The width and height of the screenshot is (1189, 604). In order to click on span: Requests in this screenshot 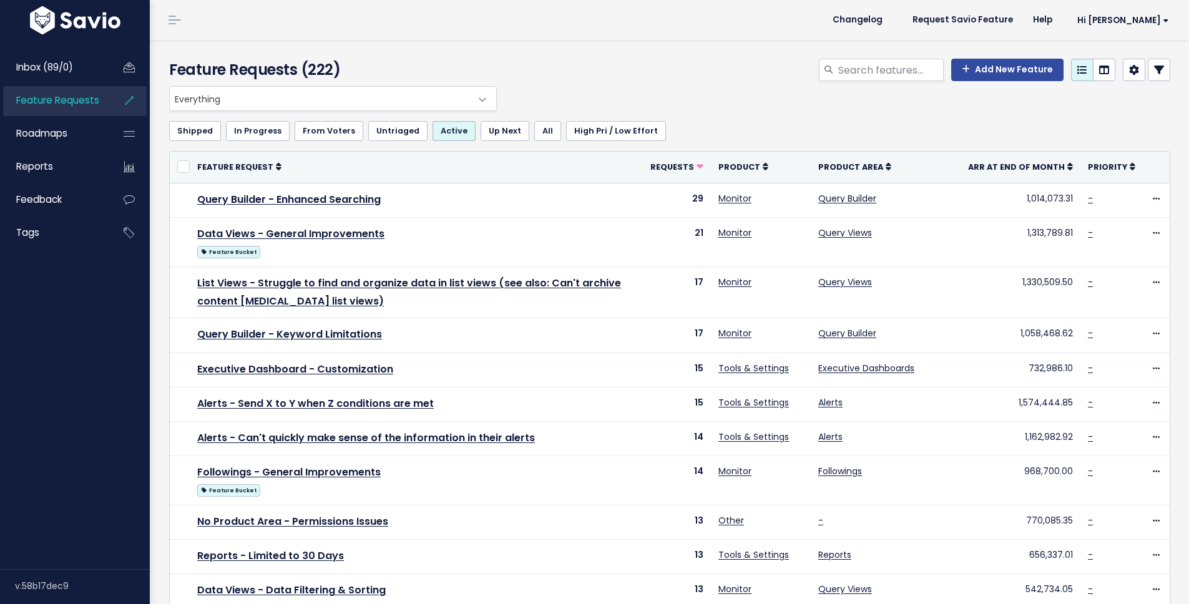, I will do `click(672, 167)`.